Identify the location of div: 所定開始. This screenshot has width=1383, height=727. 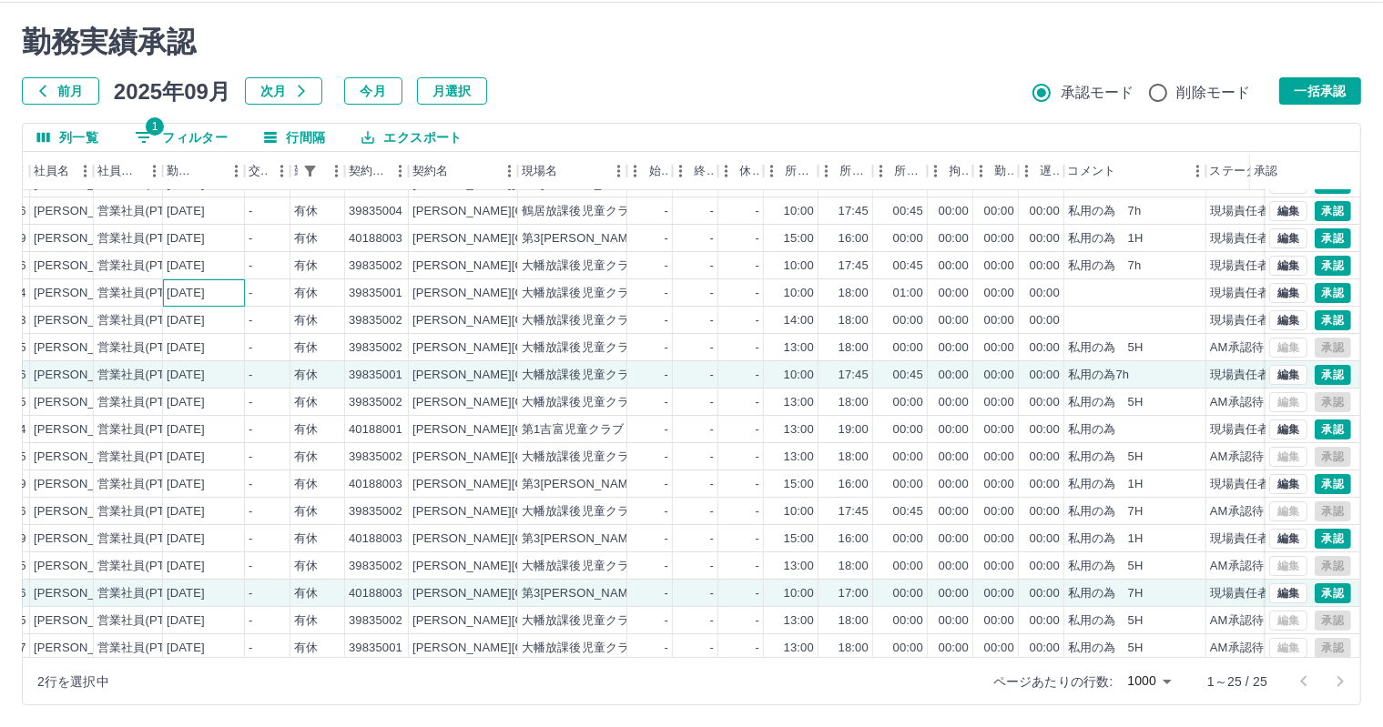
(791, 171).